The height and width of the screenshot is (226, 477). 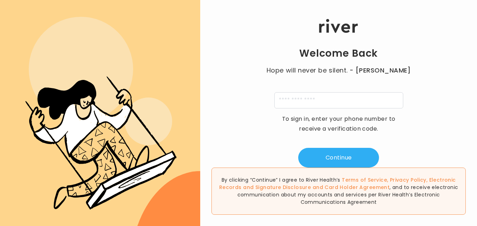 I want to click on p: Hope will never be silent., so click(x=339, y=70).